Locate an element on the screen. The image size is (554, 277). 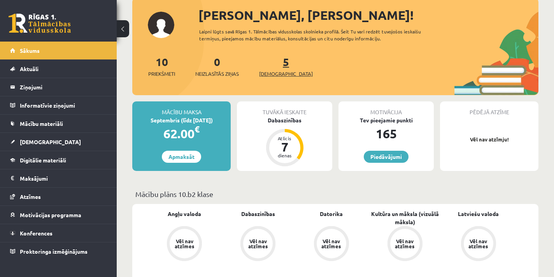
a: Konferences is located at coordinates (58, 233).